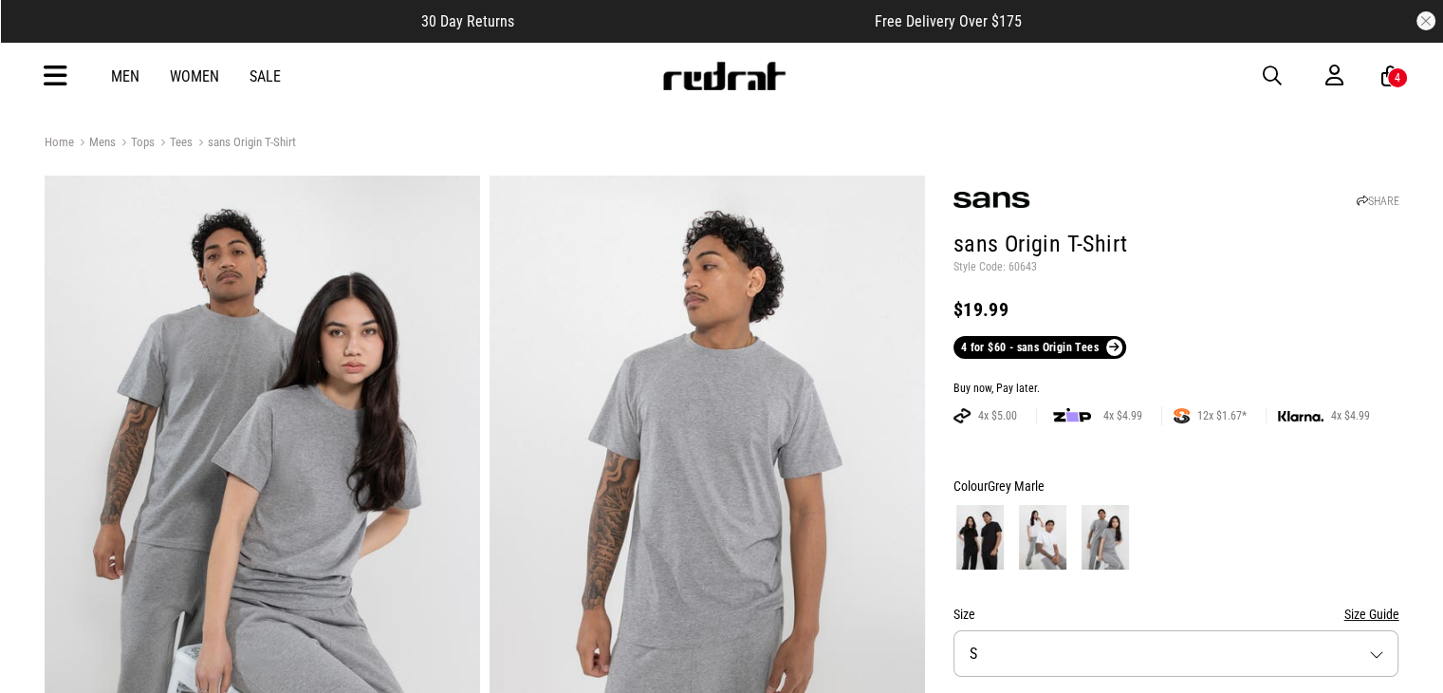 Image resolution: width=1443 pixels, height=693 pixels. What do you see at coordinates (1176, 389) in the screenshot?
I see `div: Buy now, Pay later.` at bounding box center [1176, 389].